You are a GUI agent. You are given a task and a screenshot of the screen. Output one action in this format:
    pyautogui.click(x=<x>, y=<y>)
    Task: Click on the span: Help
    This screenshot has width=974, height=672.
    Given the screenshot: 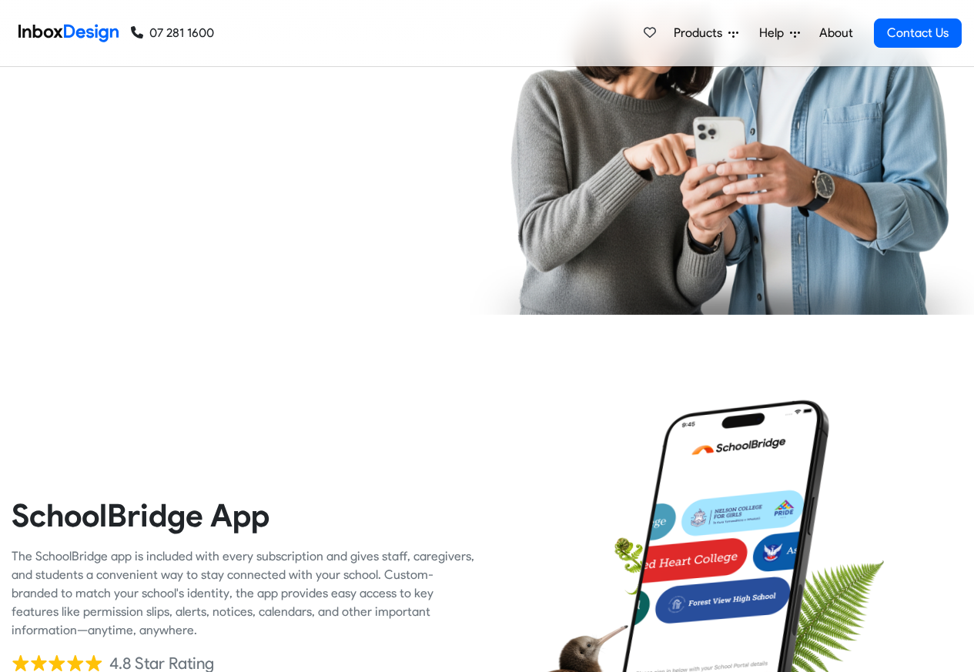 What is the action you would take?
    pyautogui.click(x=775, y=33)
    